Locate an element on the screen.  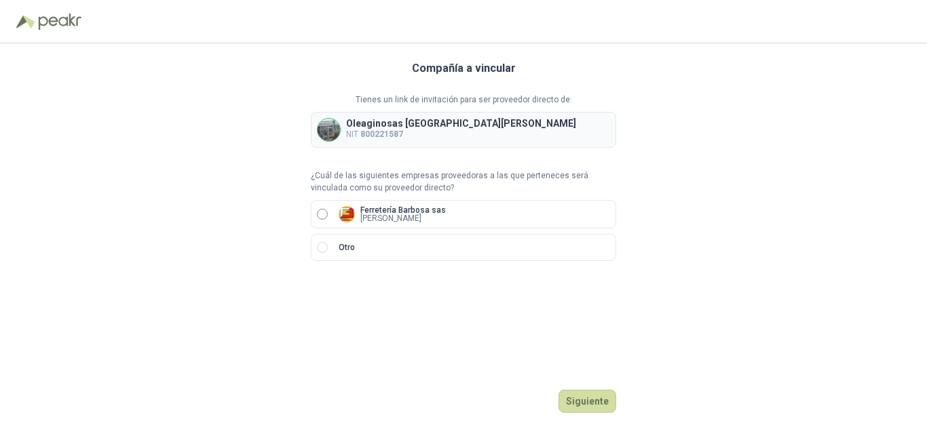
button: Siguiente is located at coordinates (587, 402).